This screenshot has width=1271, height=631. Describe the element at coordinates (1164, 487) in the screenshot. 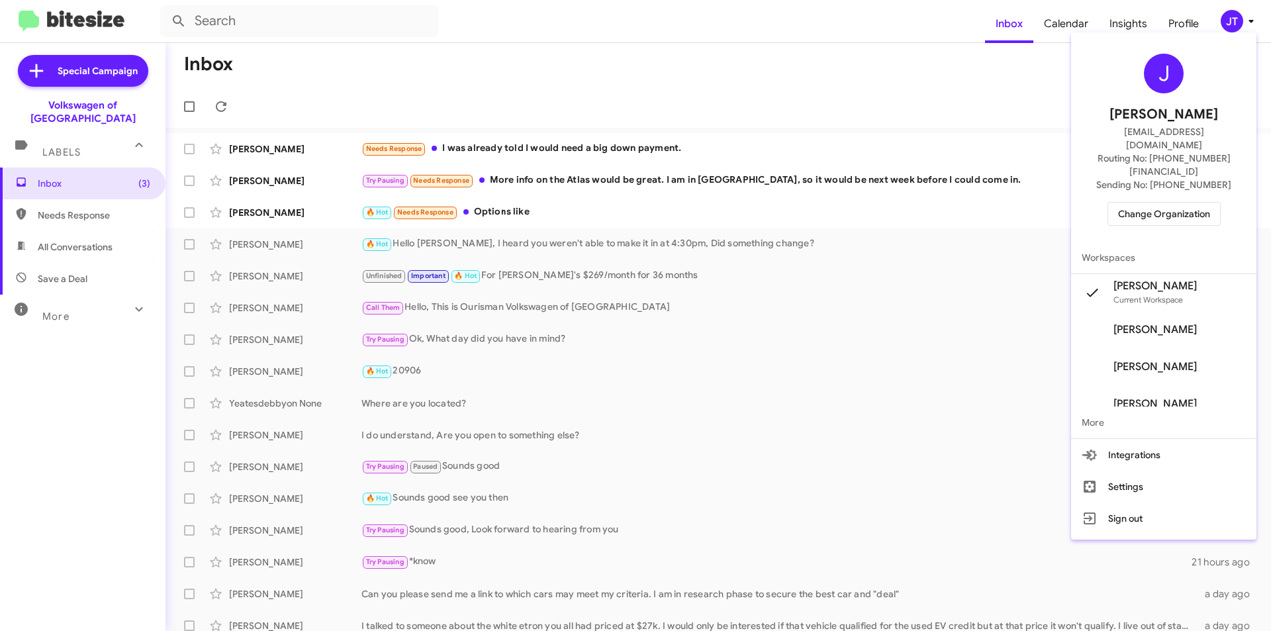

I see `button: Settings` at that location.